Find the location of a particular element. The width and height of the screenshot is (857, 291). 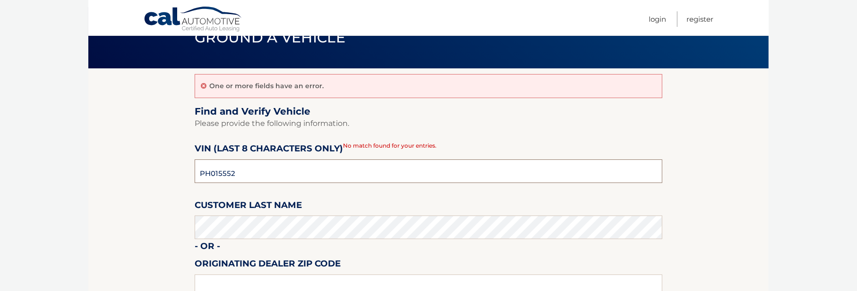

span: Ground a Vehicle is located at coordinates (270, 37).